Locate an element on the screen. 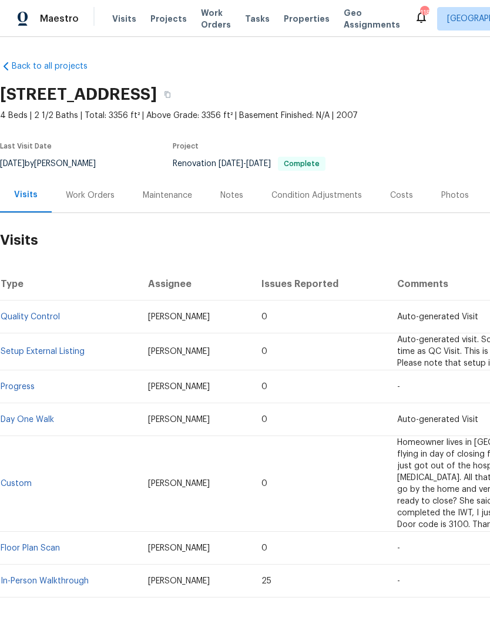  span: Geo Assignments is located at coordinates (372, 19).